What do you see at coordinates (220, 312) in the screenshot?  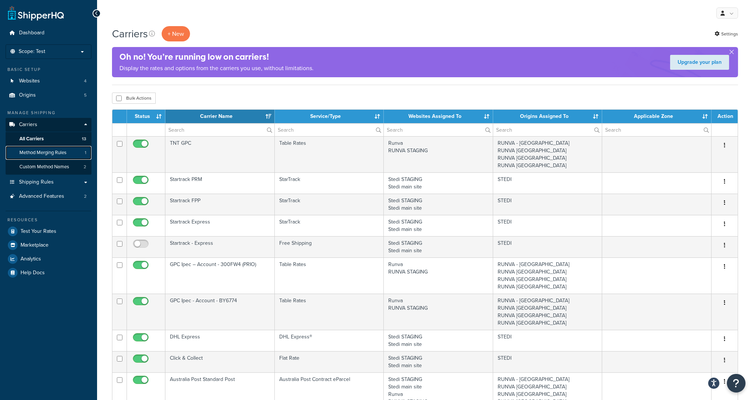 I see `td: GPC Ipec - Account - BY6774` at bounding box center [220, 312].